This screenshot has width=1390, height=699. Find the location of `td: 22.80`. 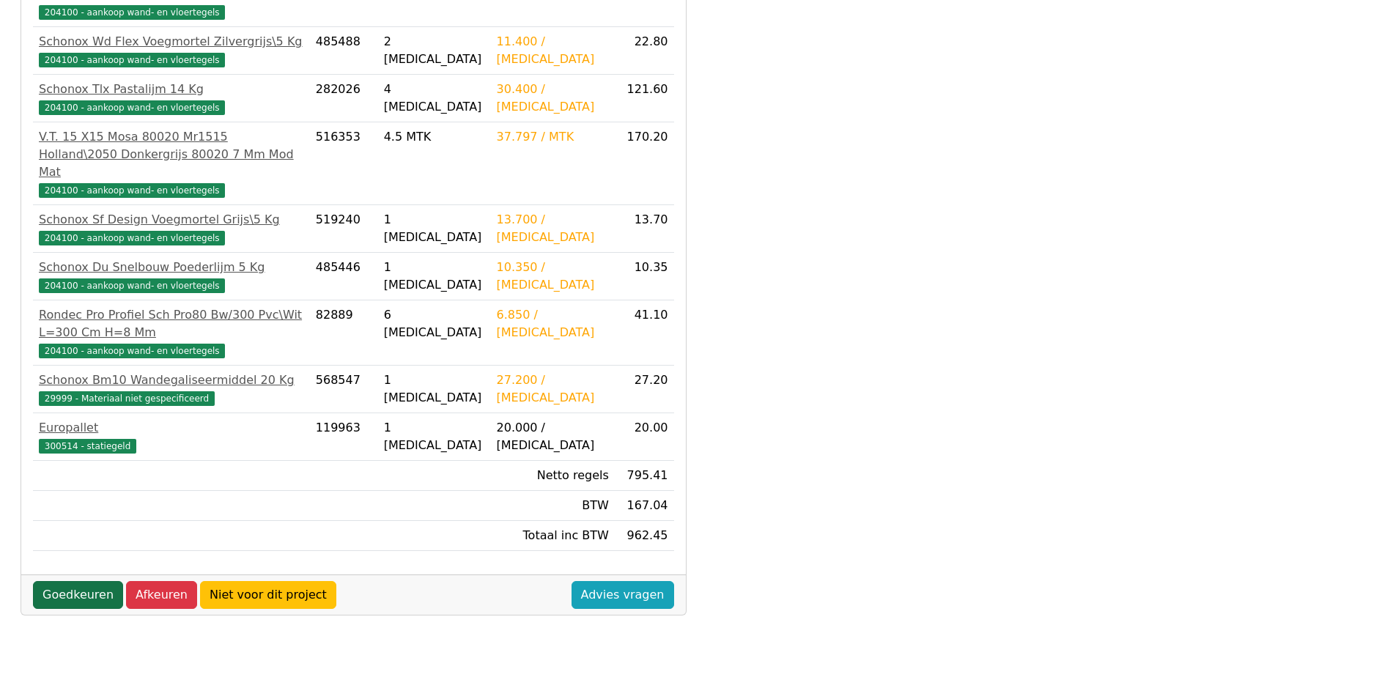

td: 22.80 is located at coordinates (644, 51).